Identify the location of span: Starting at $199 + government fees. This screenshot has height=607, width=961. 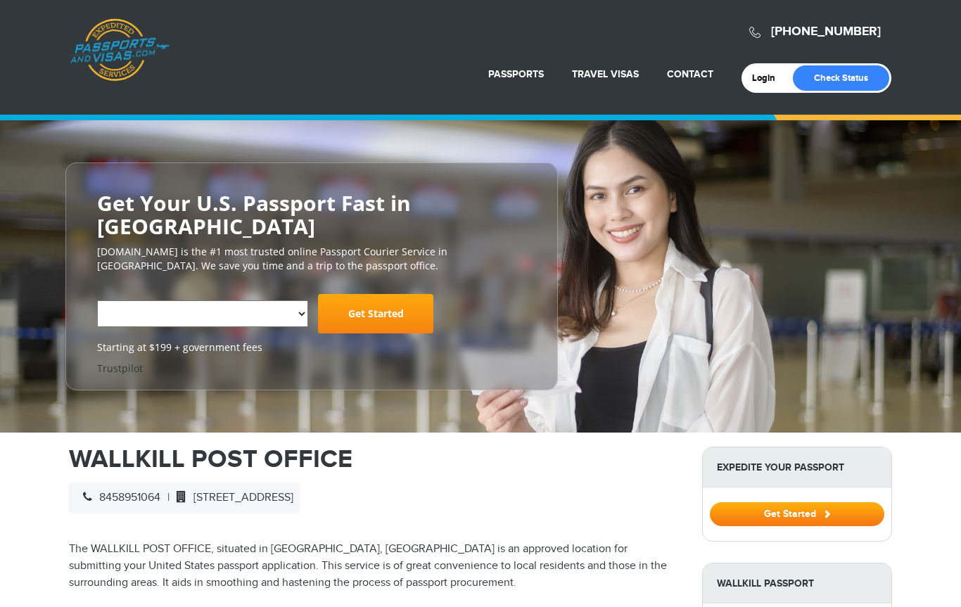
(312, 348).